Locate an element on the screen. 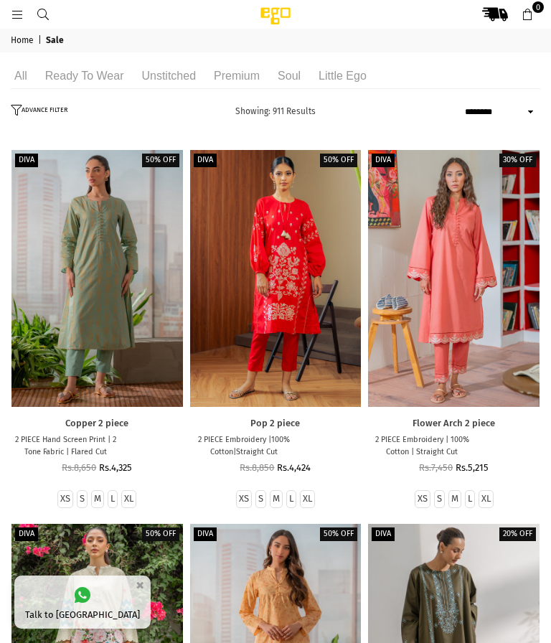  p: 2 PIECE Embroidery |100% Cotton|Straight Cut is located at coordinates (244, 445).